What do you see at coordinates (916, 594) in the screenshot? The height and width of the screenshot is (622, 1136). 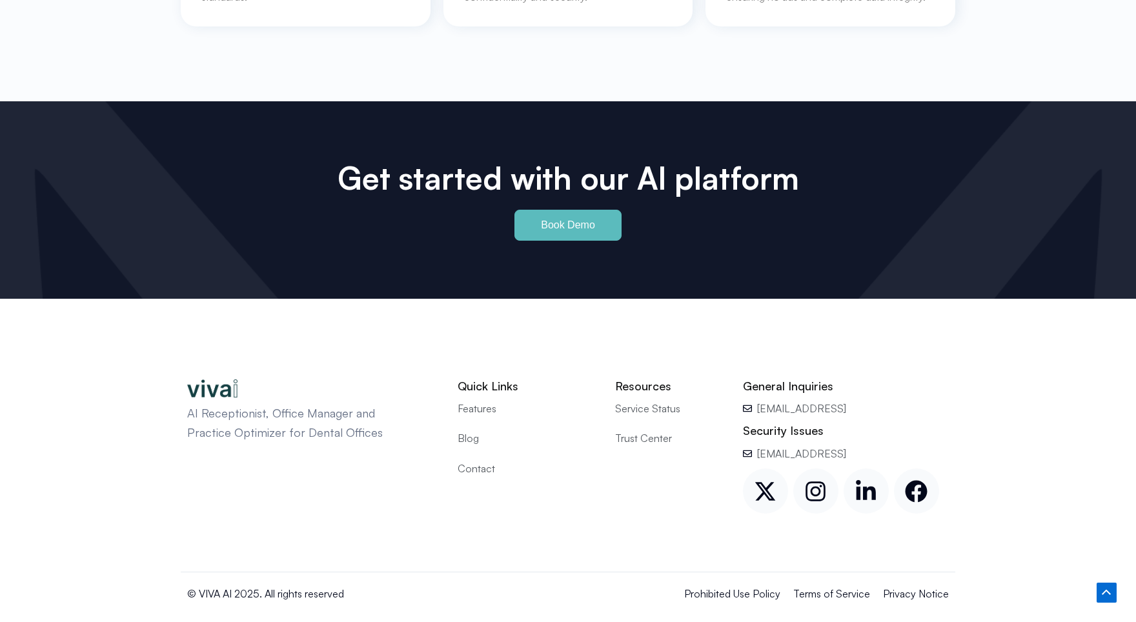 I see `a: Privacy Notice` at bounding box center [916, 594].